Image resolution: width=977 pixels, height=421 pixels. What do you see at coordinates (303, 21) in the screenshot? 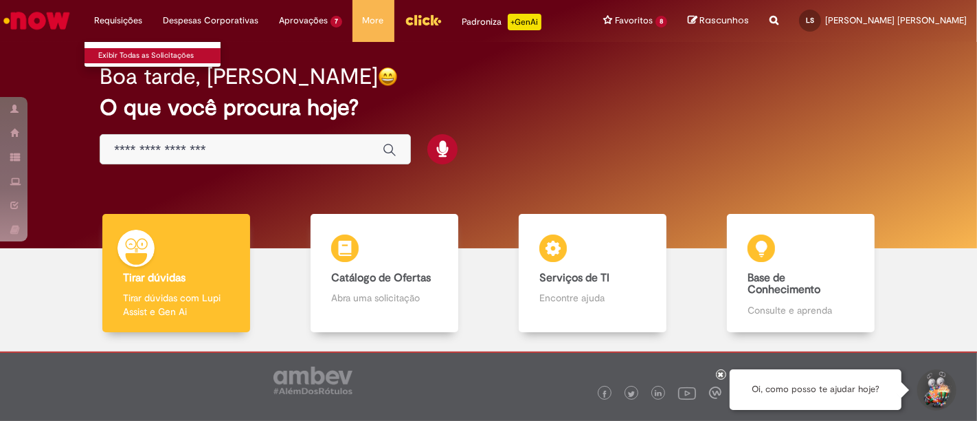
I see `span: Aprovações` at bounding box center [303, 21].